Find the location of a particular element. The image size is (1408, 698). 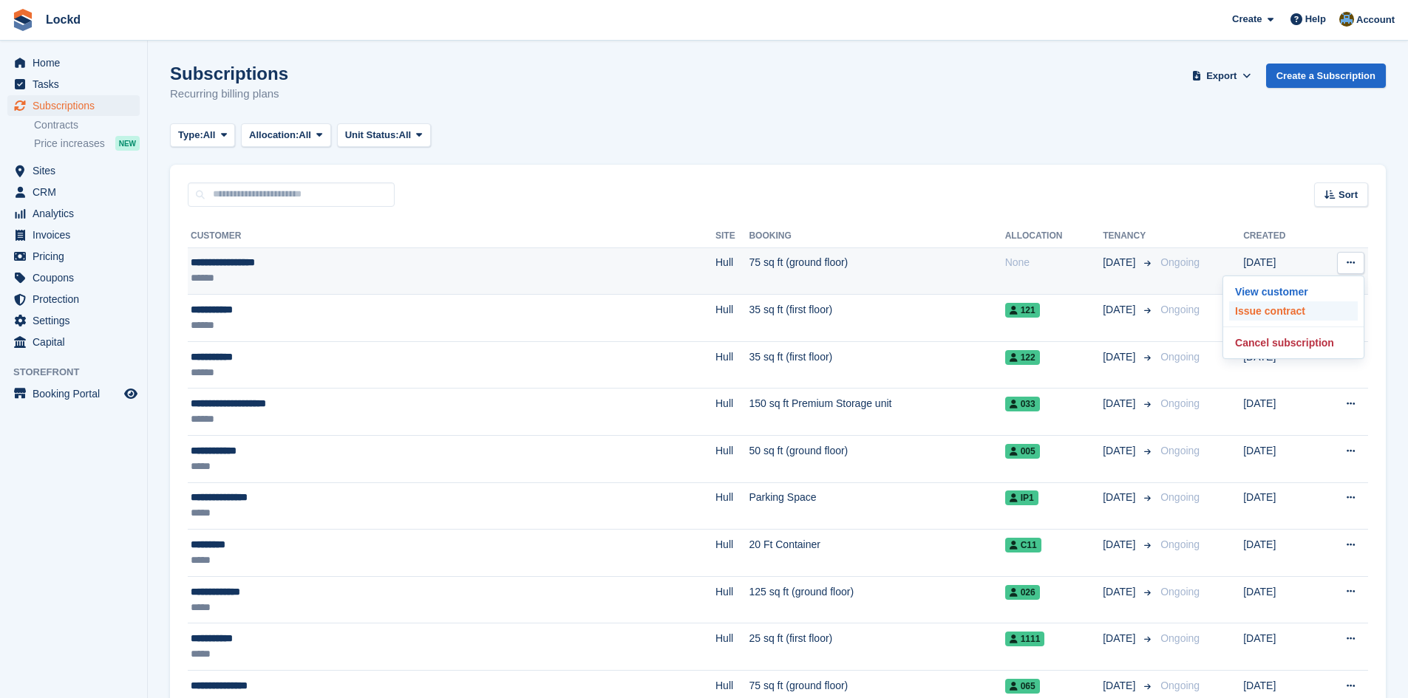

button: Export is located at coordinates (1221, 75).